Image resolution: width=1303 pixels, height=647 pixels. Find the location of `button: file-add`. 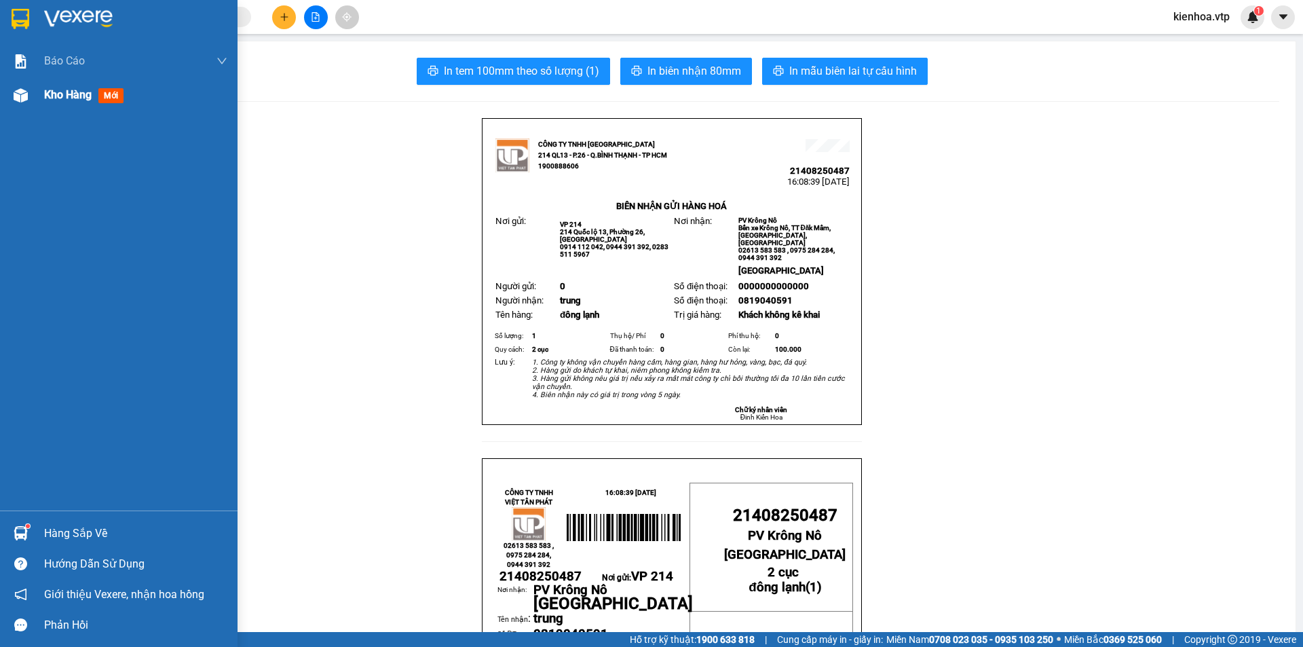

button: file-add is located at coordinates (315, 17).